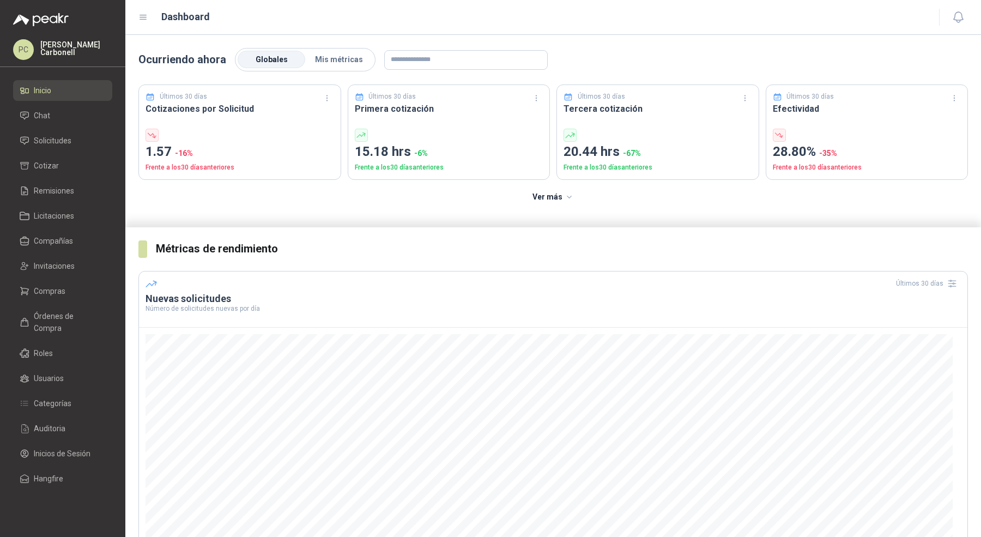 The height and width of the screenshot is (537, 981). Describe the element at coordinates (928, 283) in the screenshot. I see `div: Últimos 30 días` at that location.